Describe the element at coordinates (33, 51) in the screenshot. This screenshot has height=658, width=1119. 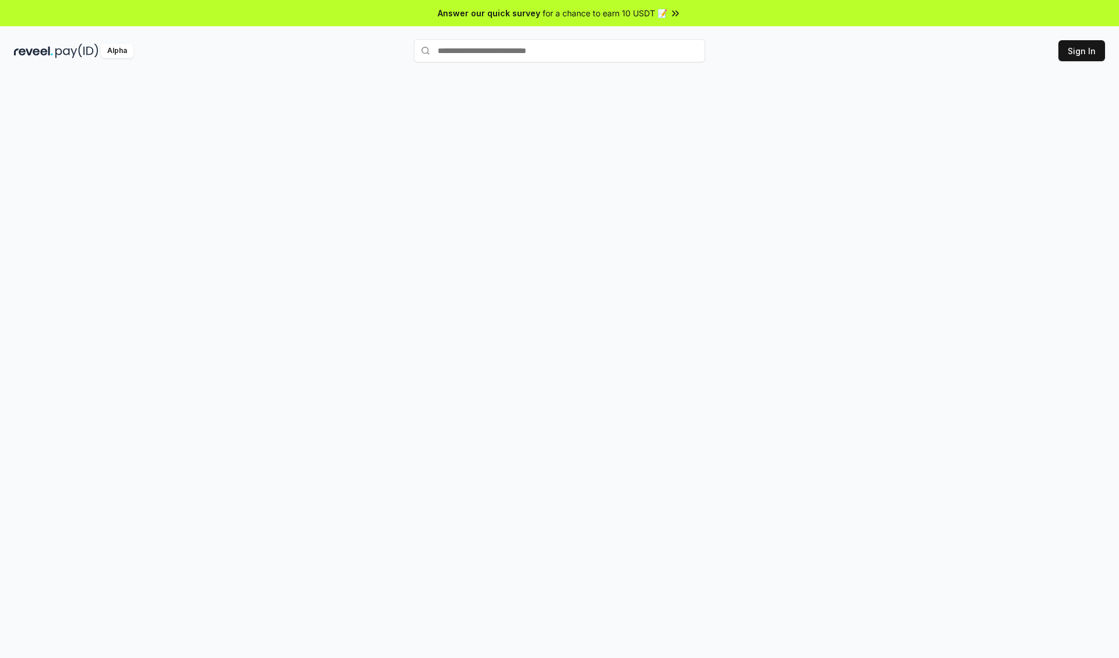
I see `img: reveel_dark` at that location.